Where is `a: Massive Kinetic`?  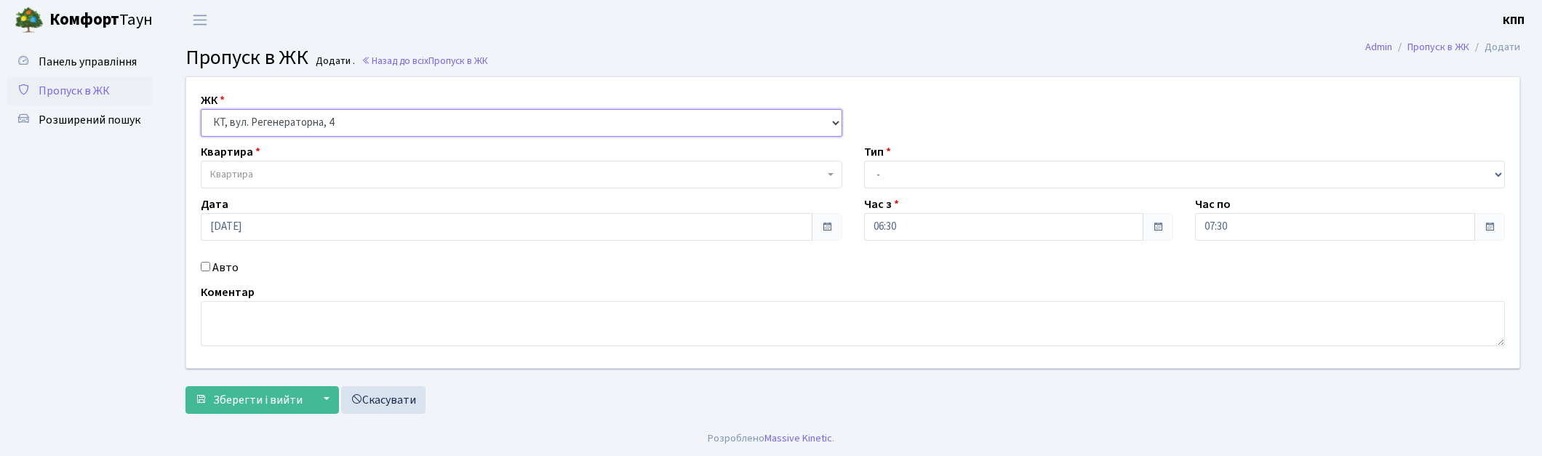 a: Massive Kinetic is located at coordinates (798, 438).